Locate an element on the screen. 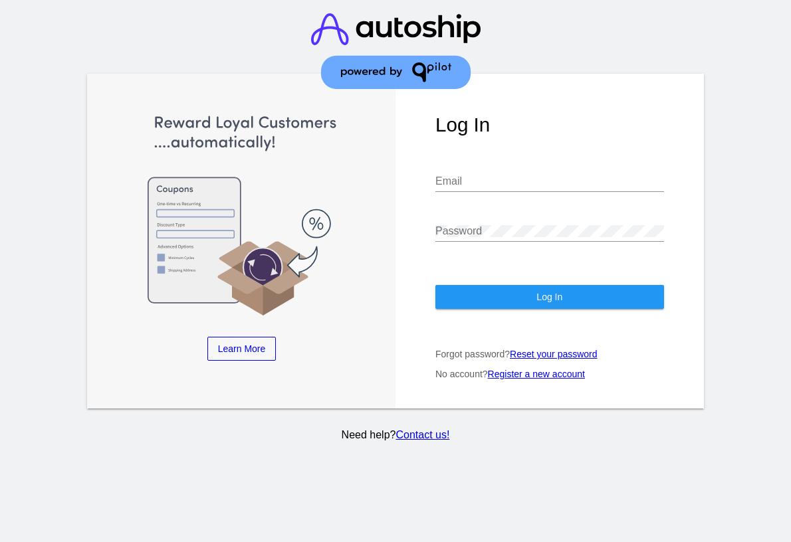  span: Learn More is located at coordinates (242, 349).